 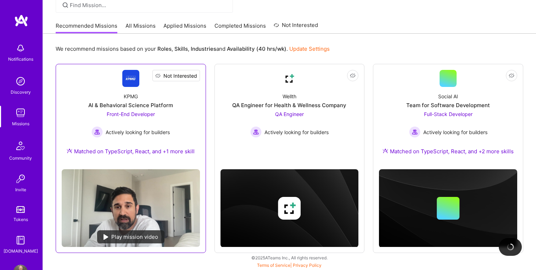 I want to click on div: Matched on TypeScript, React, and +1 more skill, so click(x=130, y=151).